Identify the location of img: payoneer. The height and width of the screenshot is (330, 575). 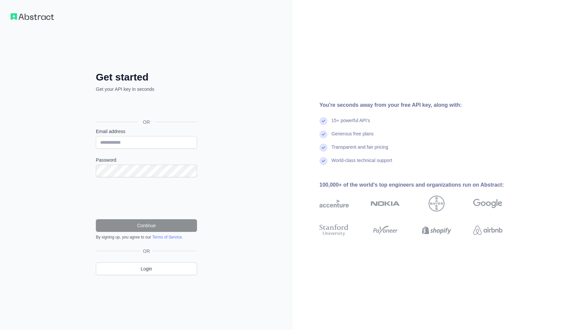
(385, 230).